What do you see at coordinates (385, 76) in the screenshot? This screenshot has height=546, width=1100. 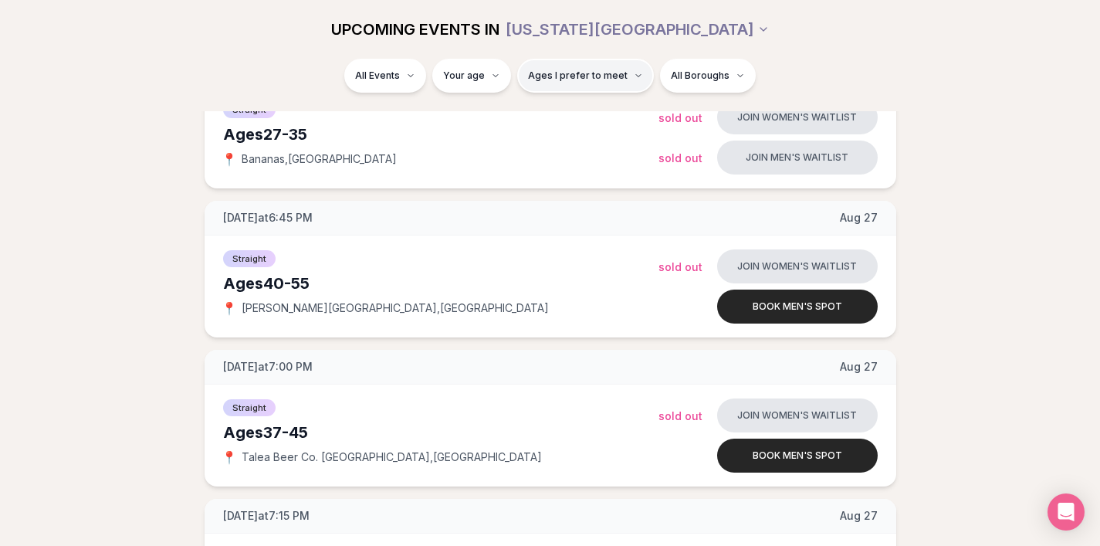 I see `button: All Events` at bounding box center [385, 76].